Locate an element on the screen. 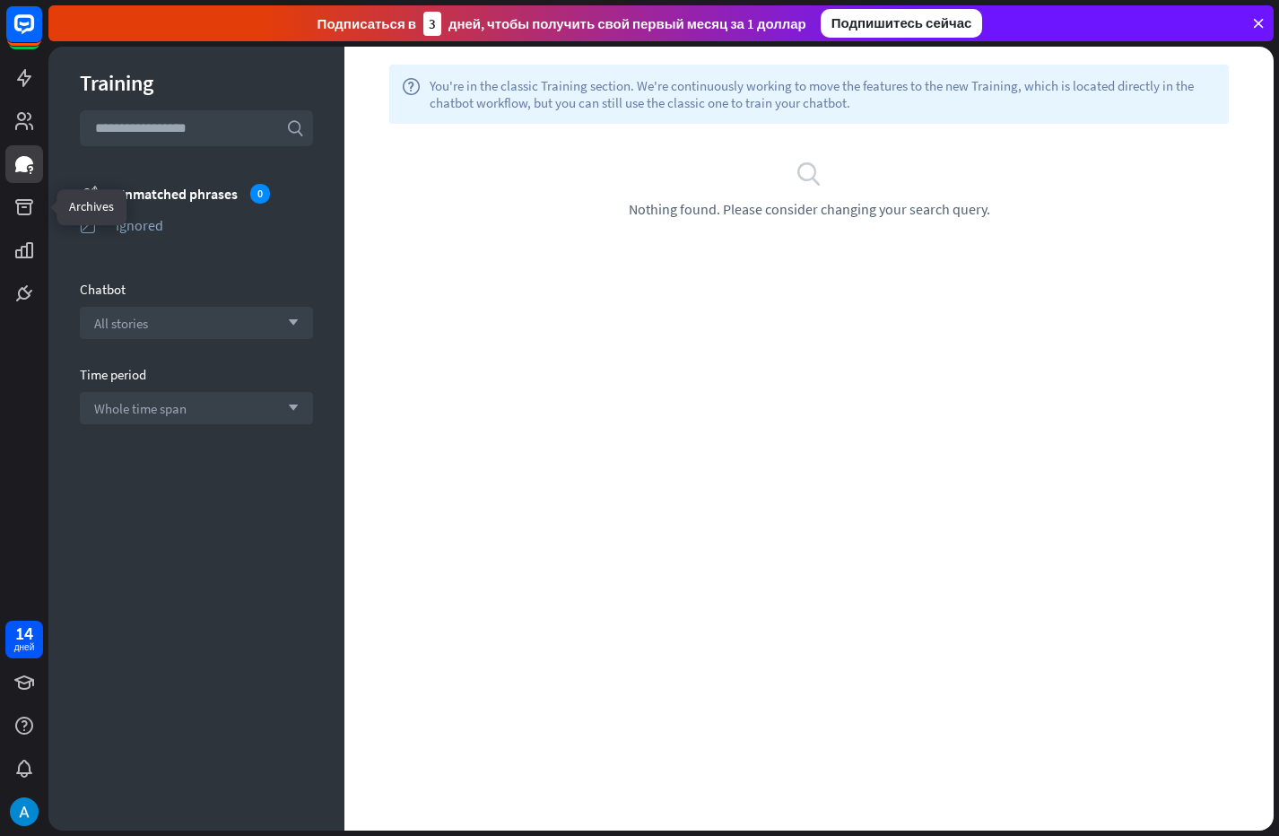 This screenshot has width=1279, height=836. i: help is located at coordinates (411, 94).